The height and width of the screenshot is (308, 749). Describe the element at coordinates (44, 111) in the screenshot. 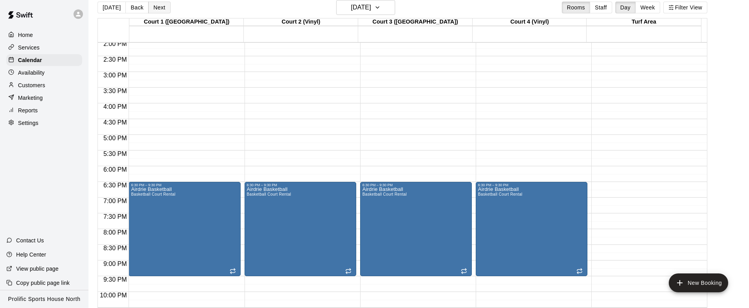

I see `a: Reports` at that location.